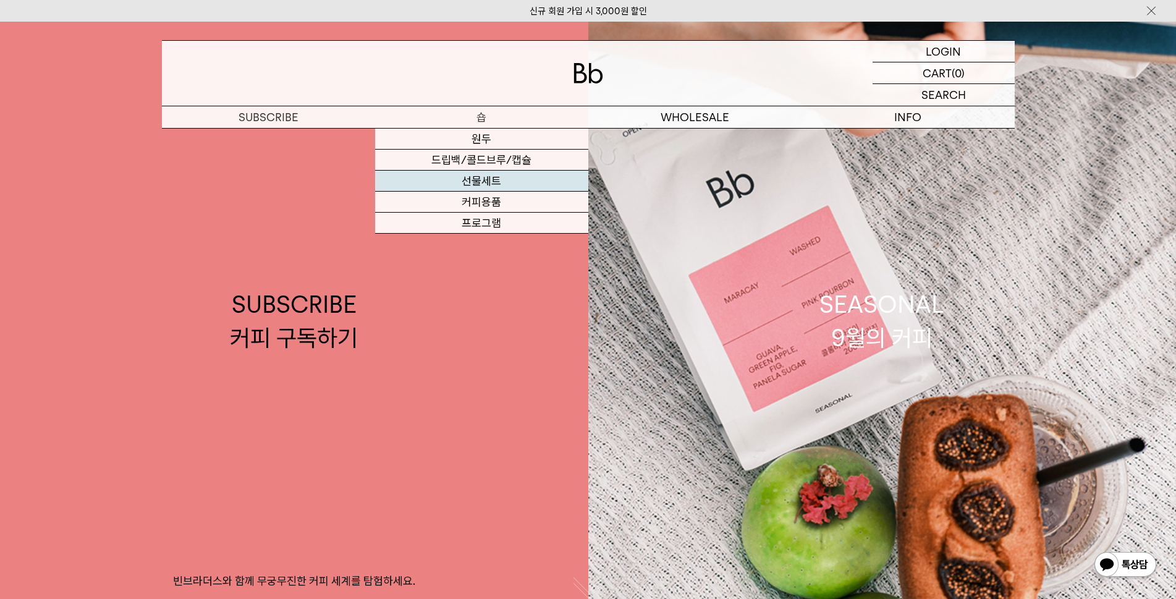  I want to click on img: 로고, so click(588, 73).